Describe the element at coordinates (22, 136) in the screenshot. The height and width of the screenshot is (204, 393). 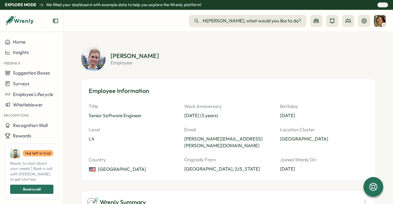
I see `span: Rewards` at that location.